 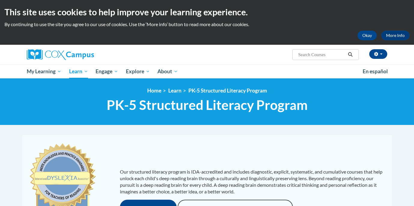 I want to click on span: About, so click(x=168, y=72).